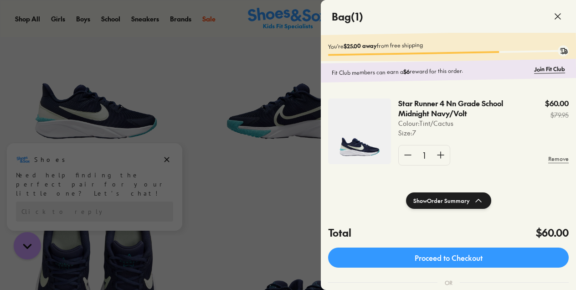 The image size is (576, 290). Describe the element at coordinates (94, 45) in the screenshot. I see `div: Campaign message` at that location.